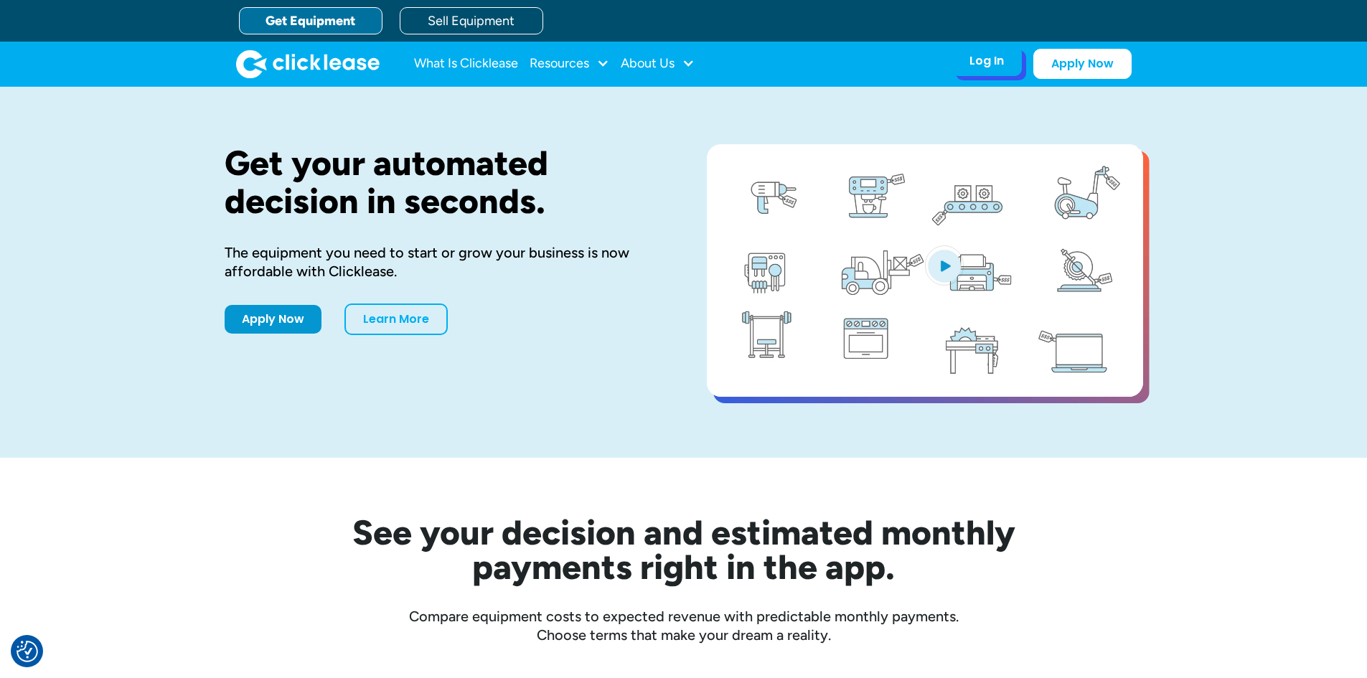  What do you see at coordinates (27, 652) in the screenshot?
I see `button: Consent Preferences` at bounding box center [27, 652].